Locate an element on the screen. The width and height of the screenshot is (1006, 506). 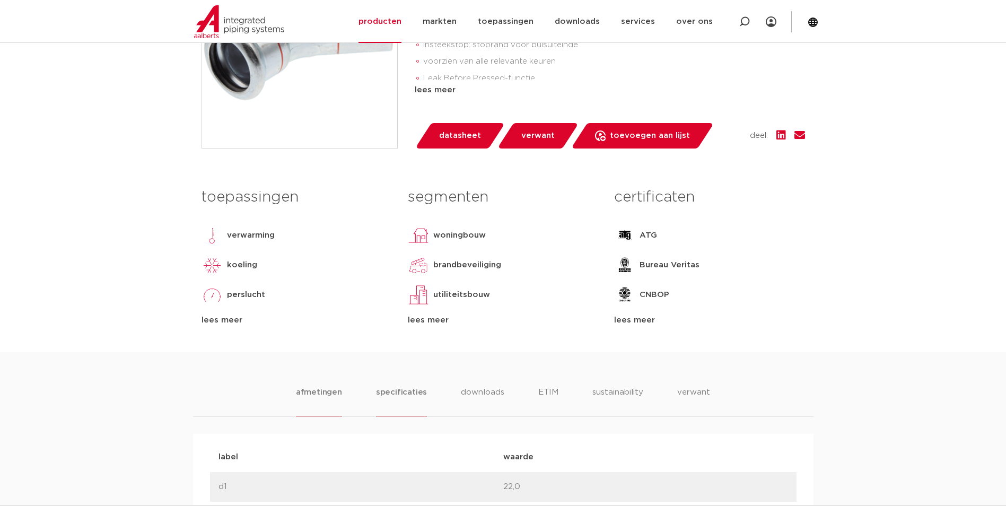
img: Bureau Veritas is located at coordinates (625, 265).